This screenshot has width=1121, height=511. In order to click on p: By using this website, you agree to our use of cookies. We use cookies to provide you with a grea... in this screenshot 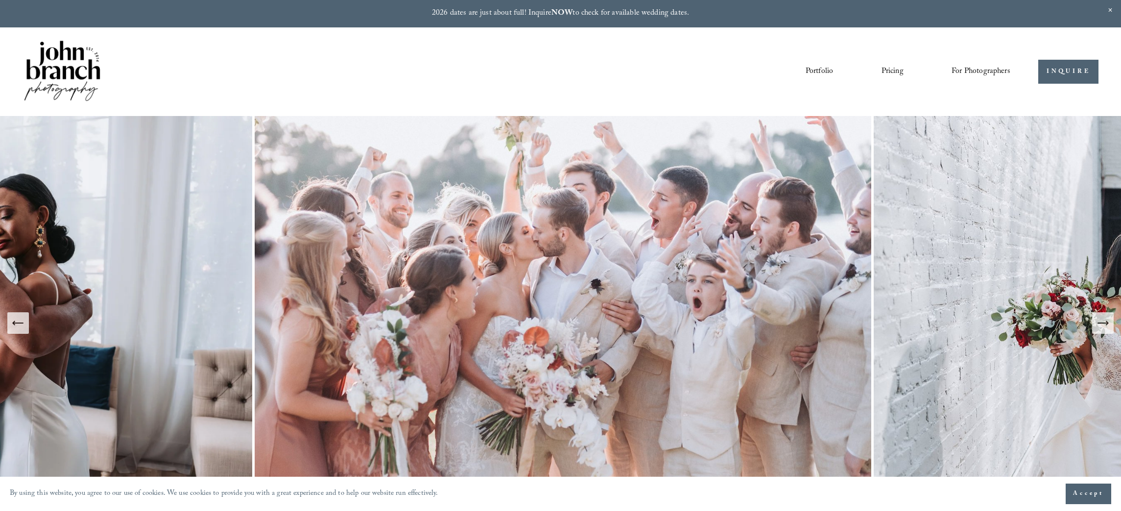, I will do `click(224, 494)`.